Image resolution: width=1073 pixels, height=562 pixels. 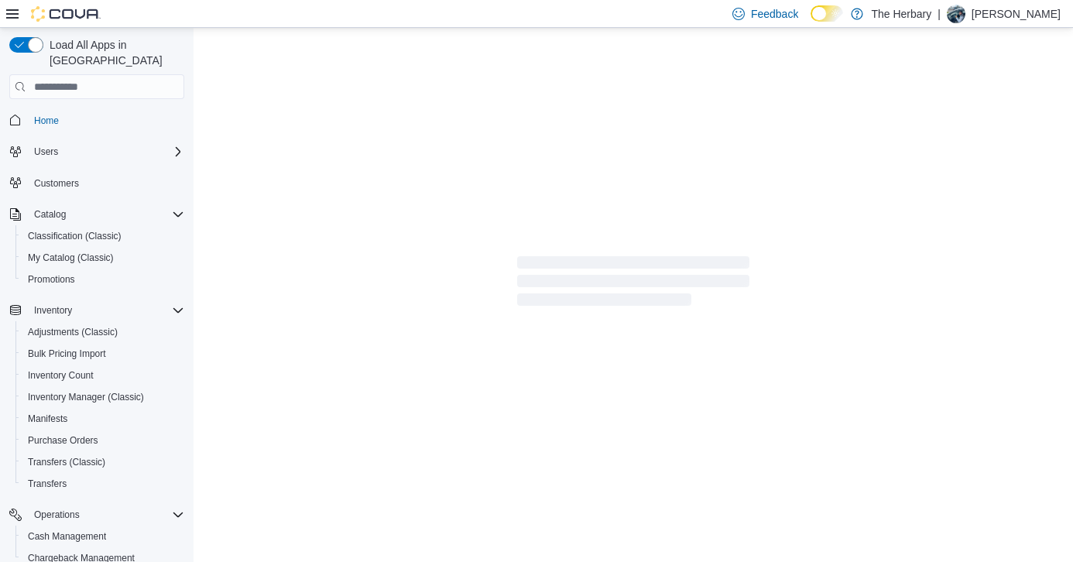 I want to click on button: Inventory Count, so click(x=103, y=375).